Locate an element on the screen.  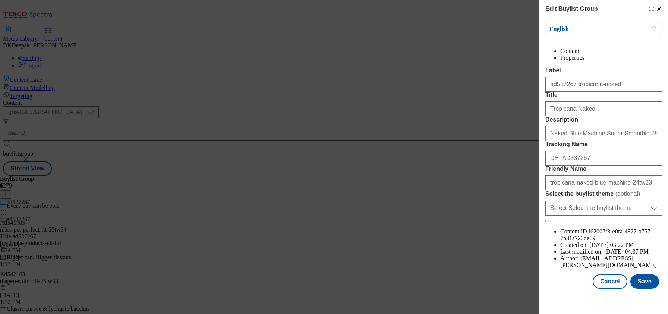
h4: Edit Buylist Group is located at coordinates (572, 9).